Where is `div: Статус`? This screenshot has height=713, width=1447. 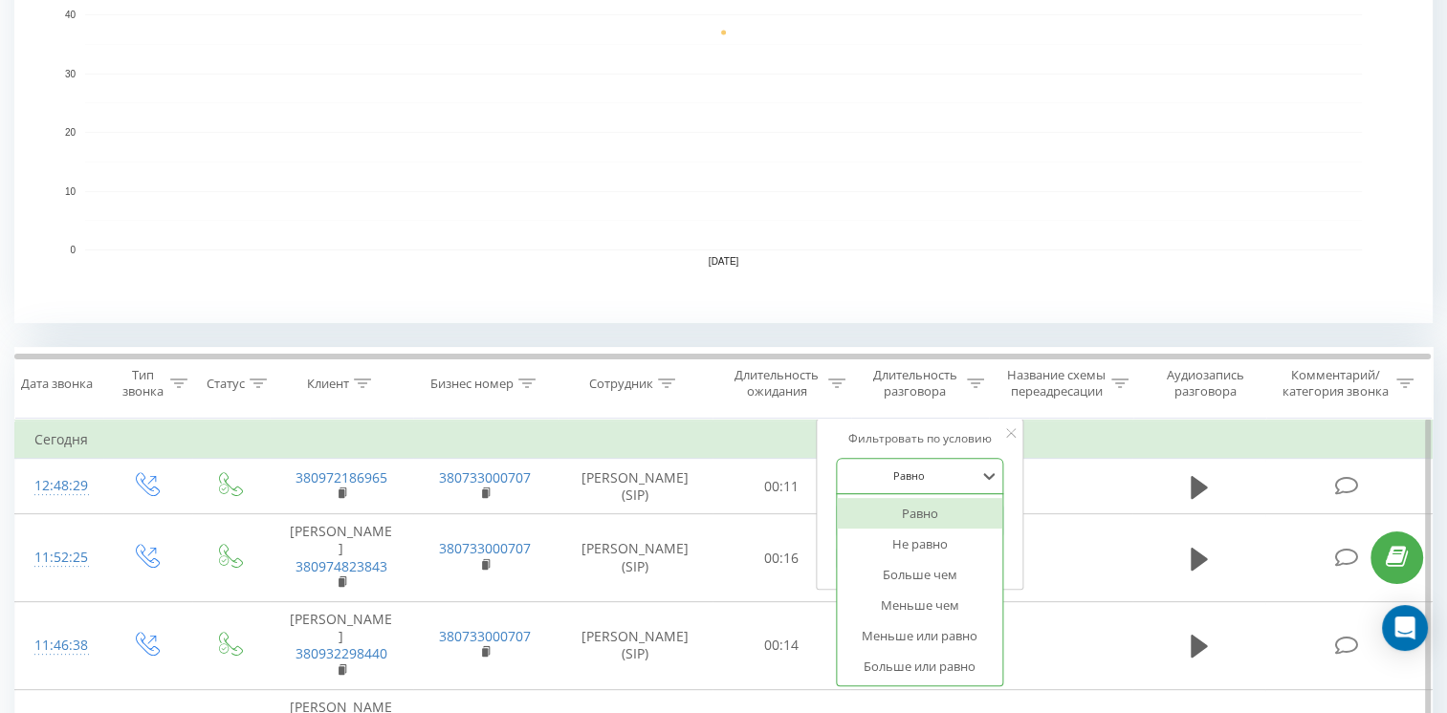 div: Статус is located at coordinates (226, 383).